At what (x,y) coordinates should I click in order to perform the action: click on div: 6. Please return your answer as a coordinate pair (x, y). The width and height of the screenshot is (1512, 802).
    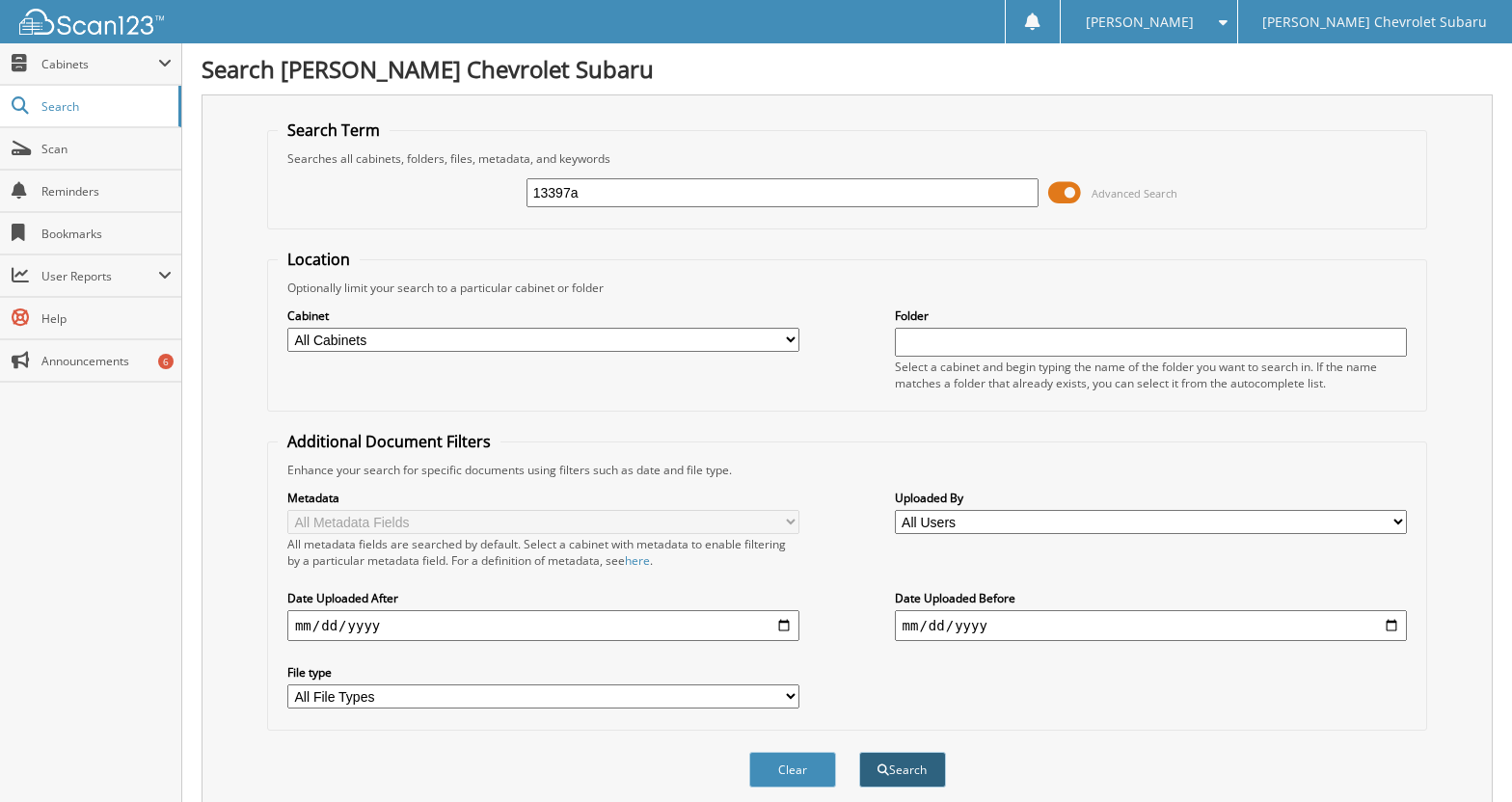
    Looking at the image, I should click on (166, 361).